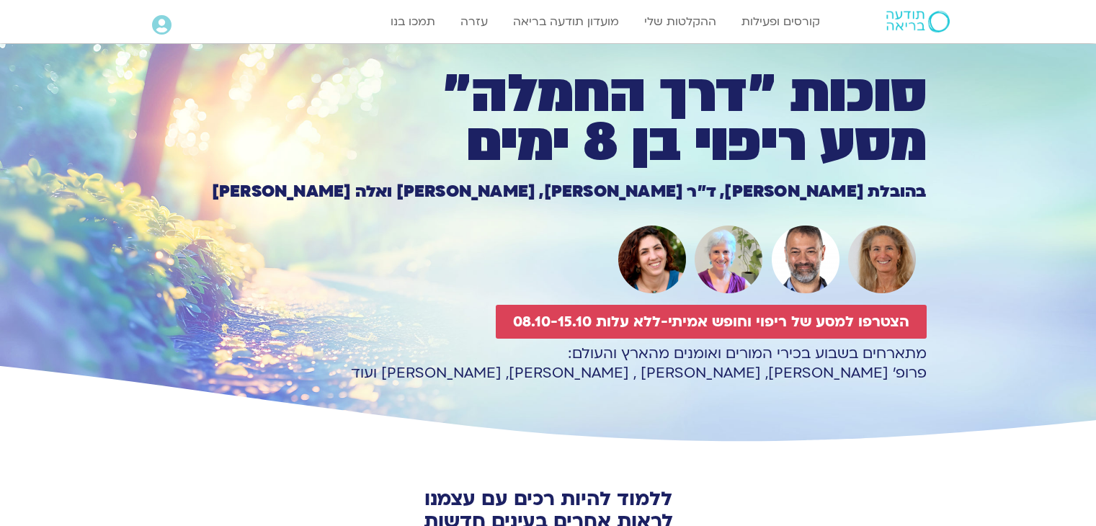  What do you see at coordinates (413, 22) in the screenshot?
I see `a: תמכו בנו` at bounding box center [413, 22].